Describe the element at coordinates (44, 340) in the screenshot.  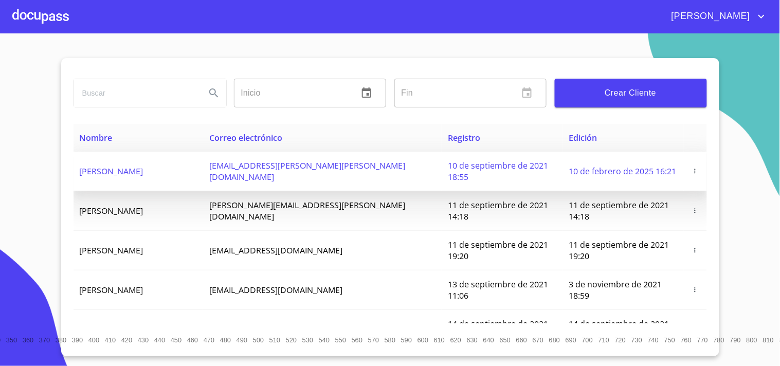
I see `span: 370` at that location.